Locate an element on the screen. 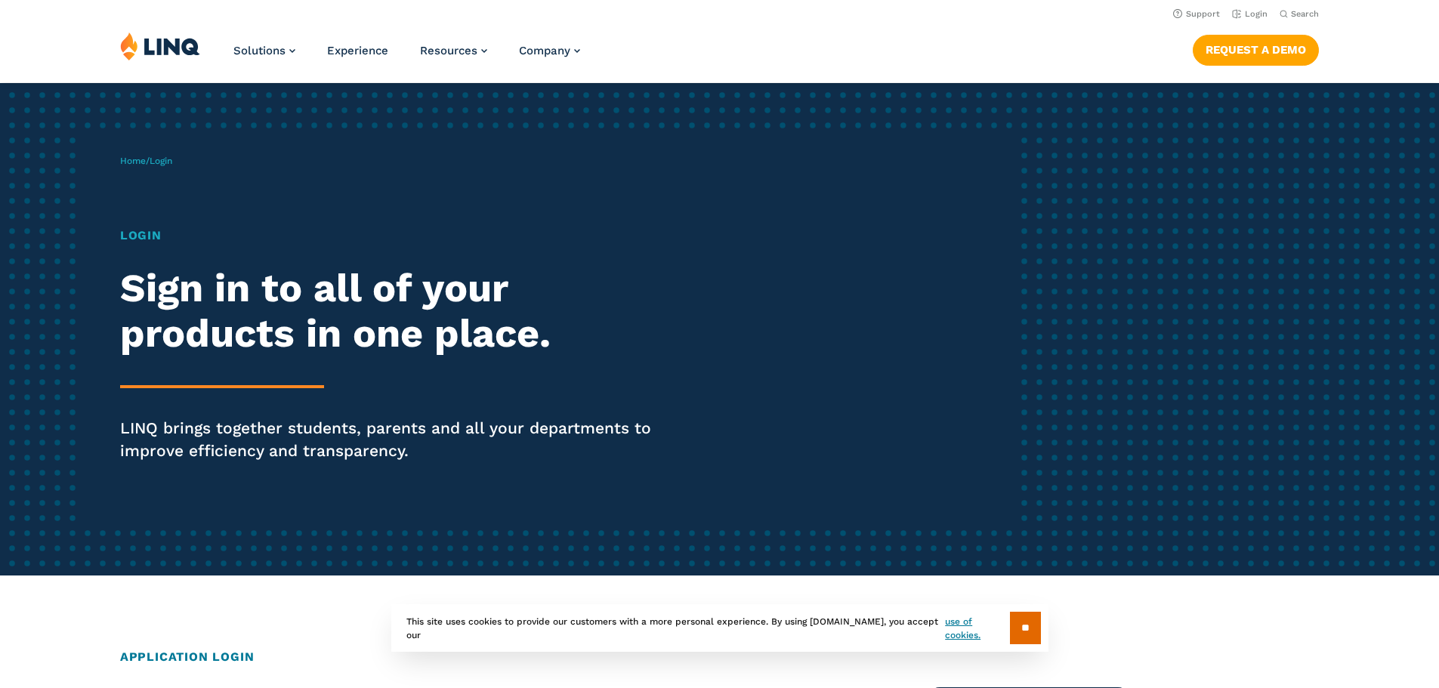  img: LINQ | K‑12 Software is located at coordinates (160, 46).